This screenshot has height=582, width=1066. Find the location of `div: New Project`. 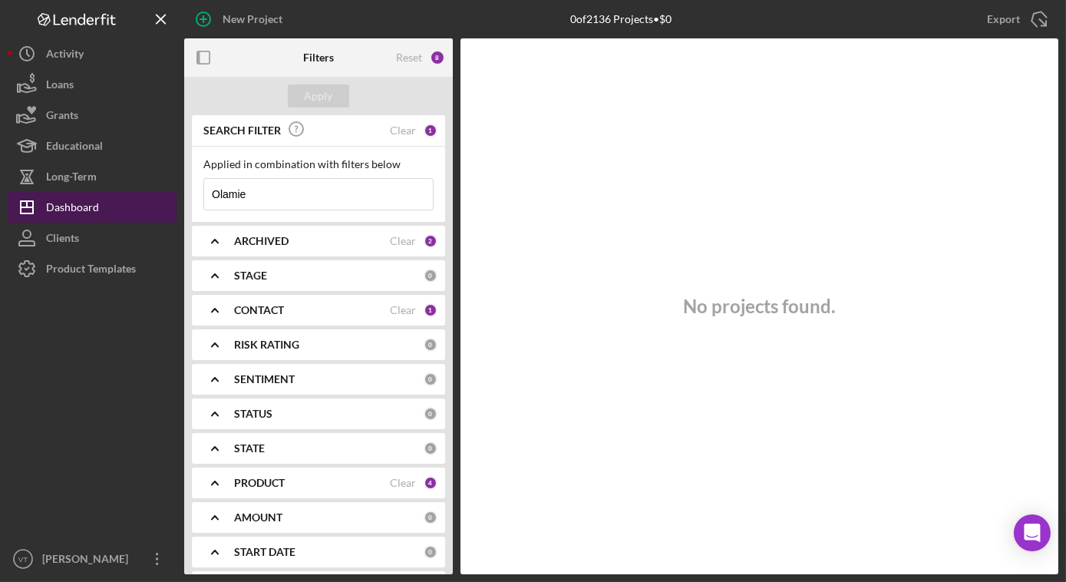

div: New Project is located at coordinates (253, 19).